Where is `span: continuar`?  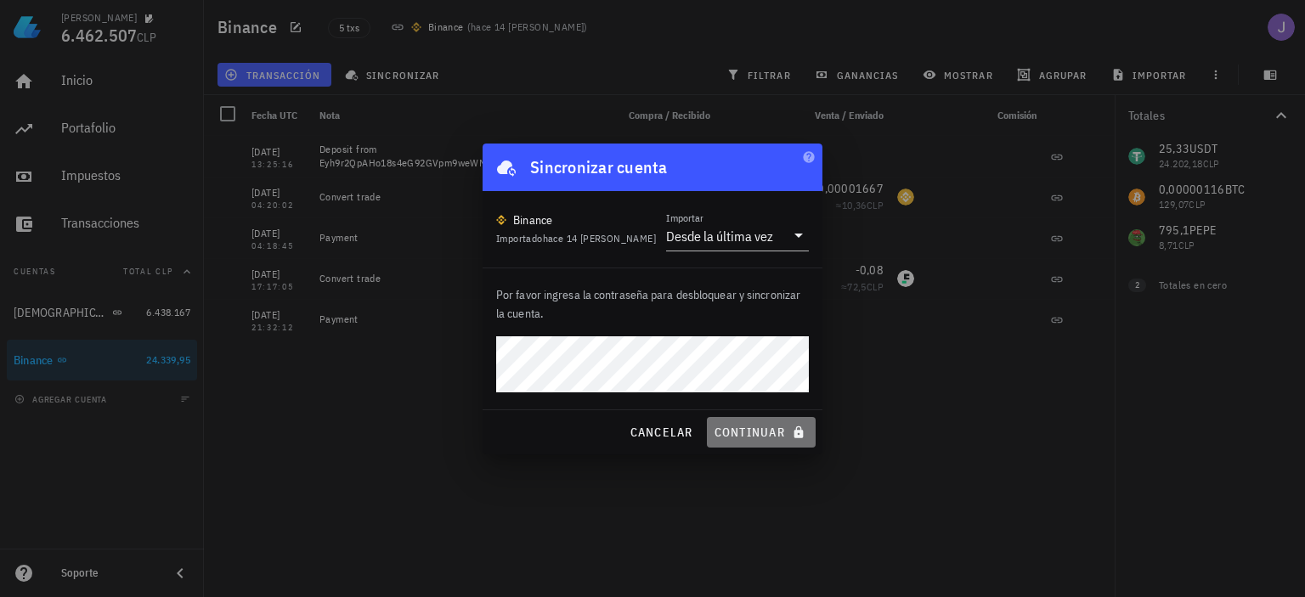 span: continuar is located at coordinates (761, 432).